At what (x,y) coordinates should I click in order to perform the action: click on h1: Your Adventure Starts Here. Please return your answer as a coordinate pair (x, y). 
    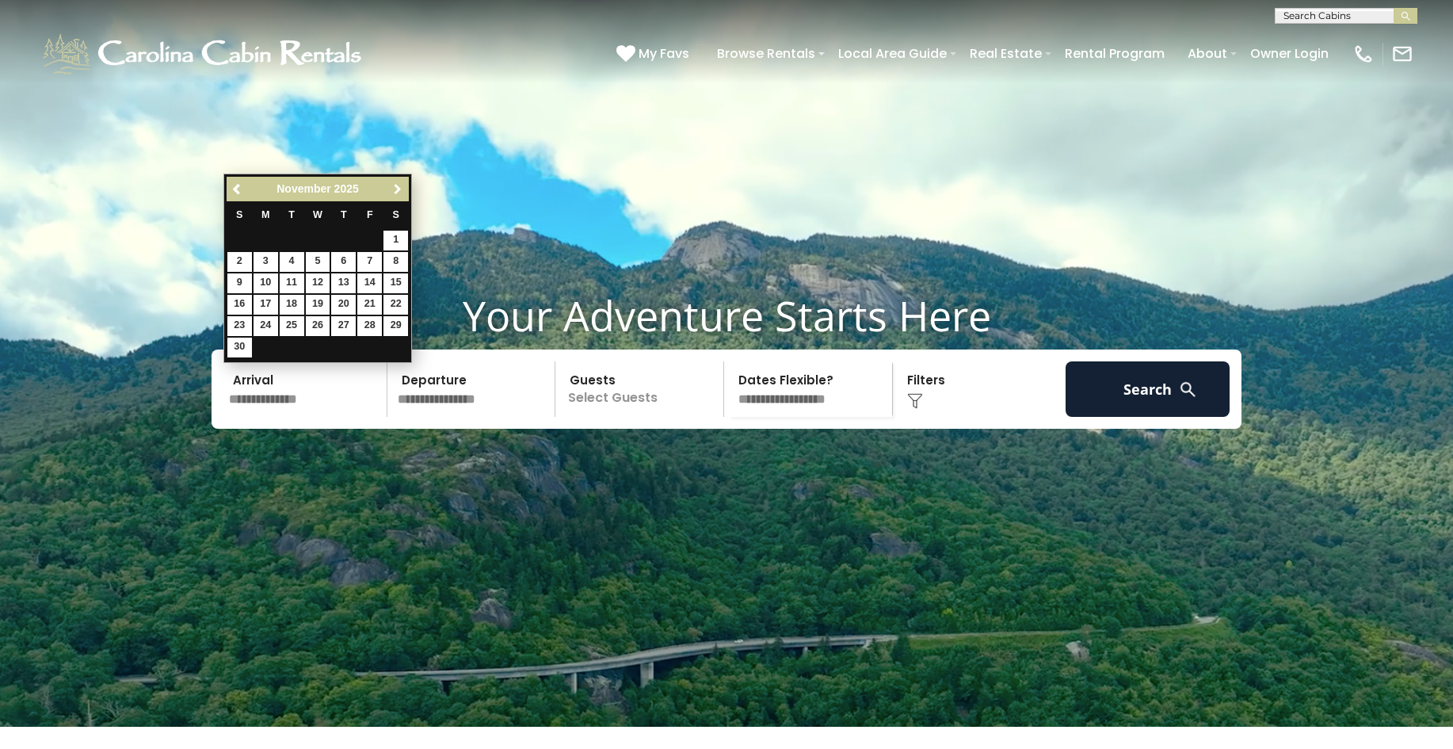
    Looking at the image, I should click on (727, 315).